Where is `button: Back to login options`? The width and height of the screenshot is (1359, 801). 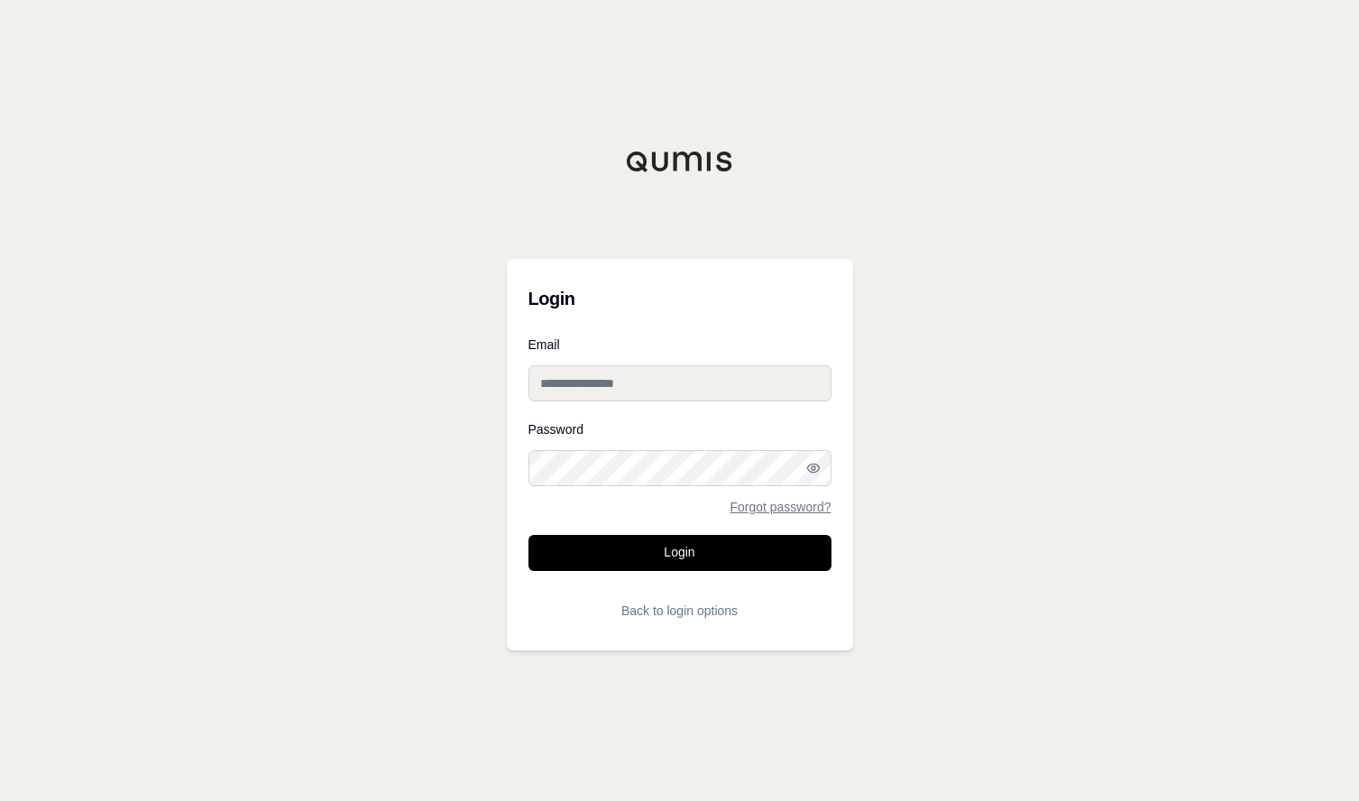
button: Back to login options is located at coordinates (680, 610).